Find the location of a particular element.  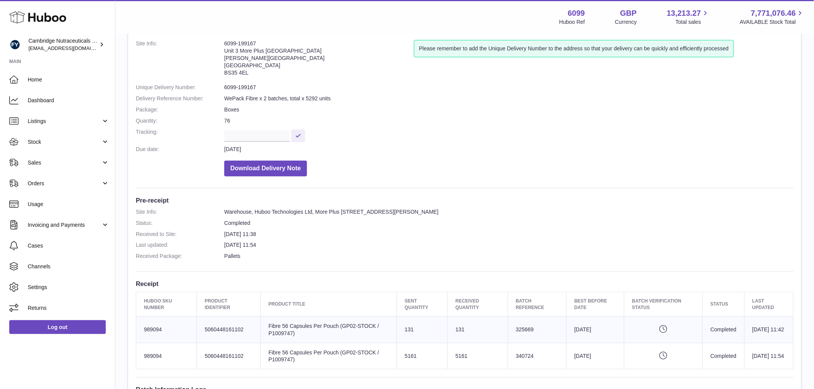

strong: GBP is located at coordinates (628, 13).